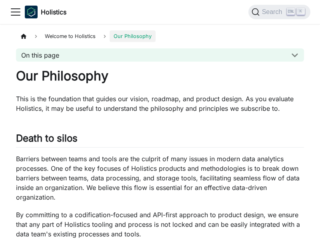 Image resolution: width=320 pixels, height=240 pixels. Describe the element at coordinates (24, 36) in the screenshot. I see `a: Home page` at that location.